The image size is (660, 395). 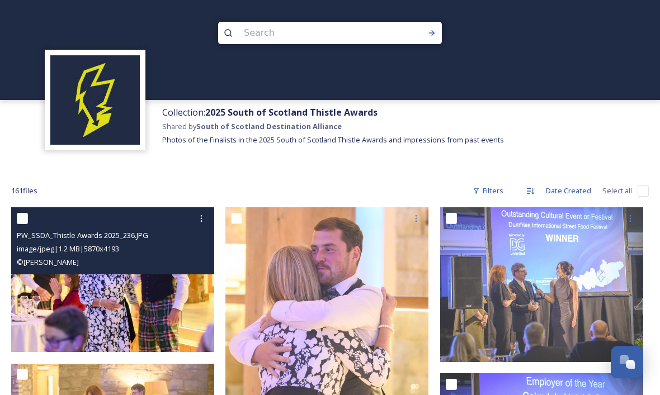 I want to click on span: 161 file s, so click(x=24, y=191).